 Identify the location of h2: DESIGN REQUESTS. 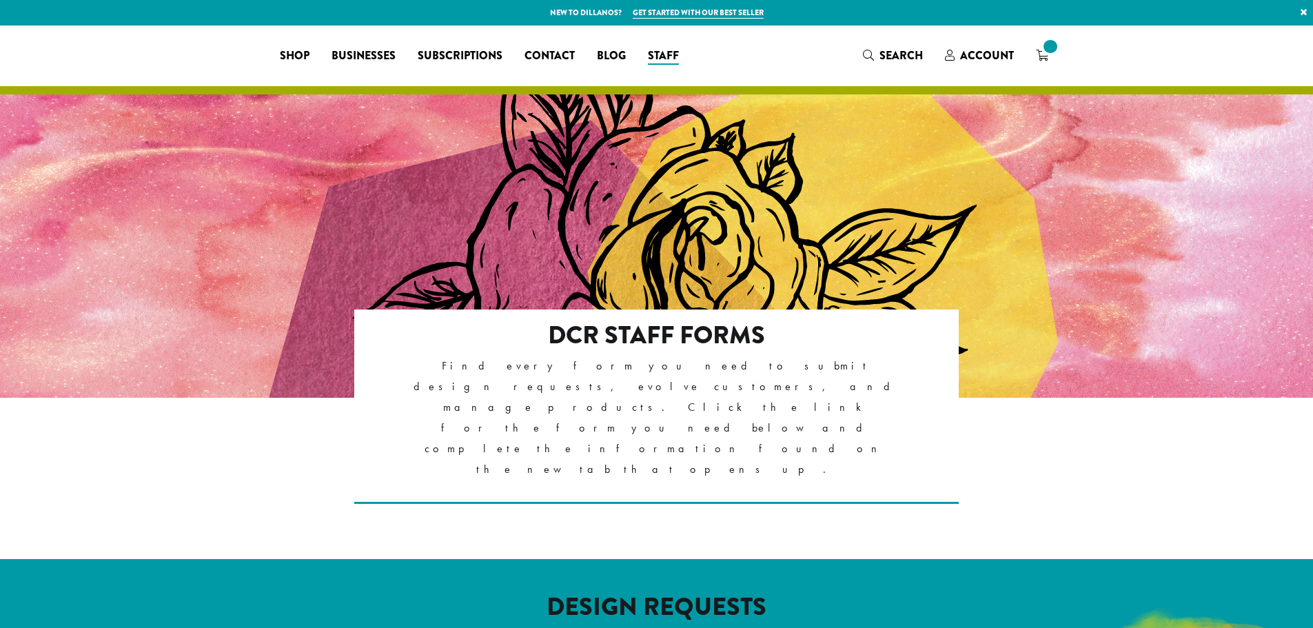
(657, 606).